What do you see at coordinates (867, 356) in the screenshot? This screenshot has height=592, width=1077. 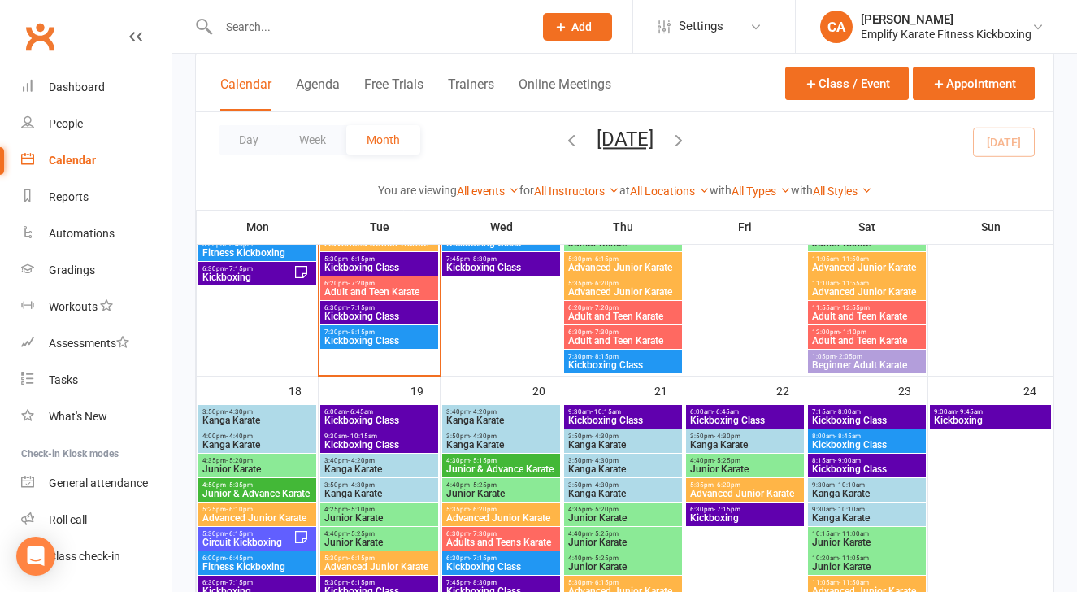 I see `span: 1:05pm` at bounding box center [867, 356].